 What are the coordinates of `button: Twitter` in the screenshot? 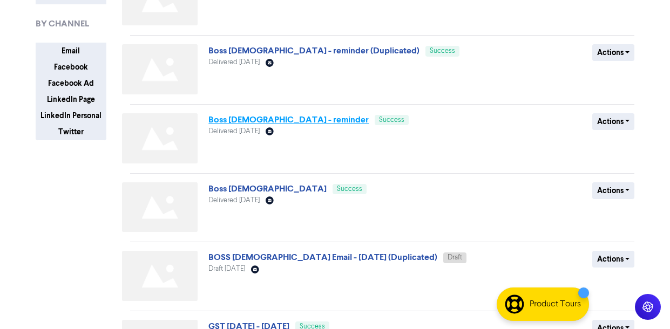 It's located at (71, 132).